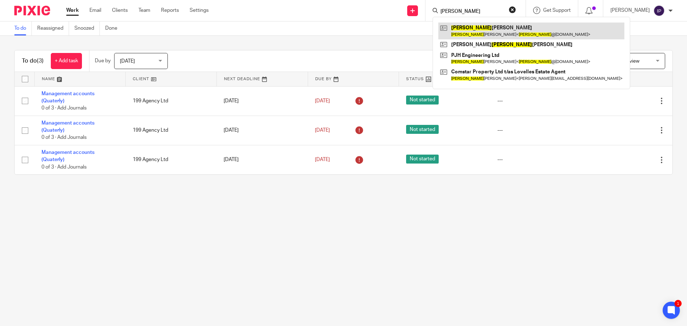 This screenshot has height=326, width=687. I want to click on div: 1, so click(678, 303).